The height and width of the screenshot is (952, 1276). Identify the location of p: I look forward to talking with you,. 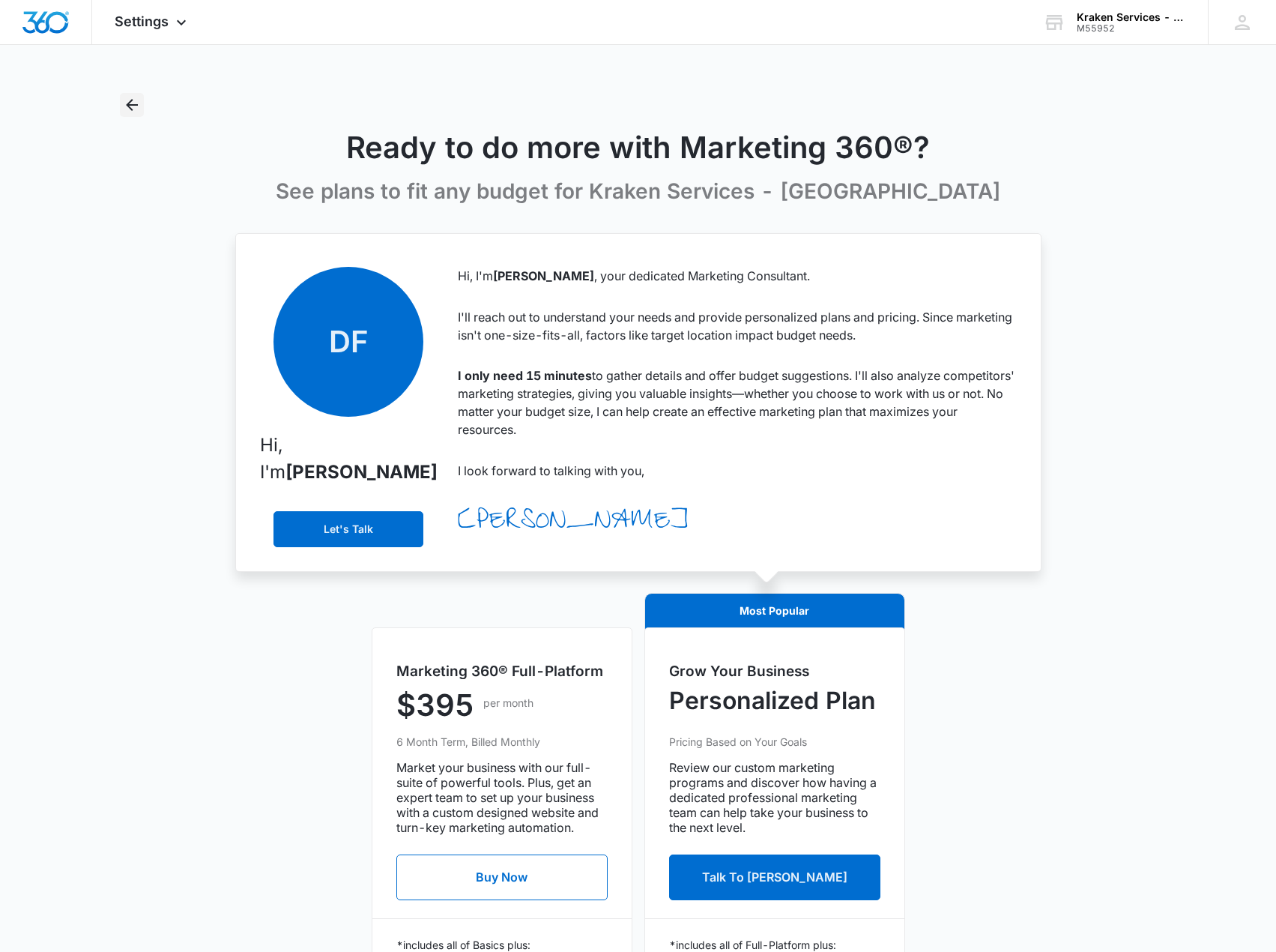
(738, 471).